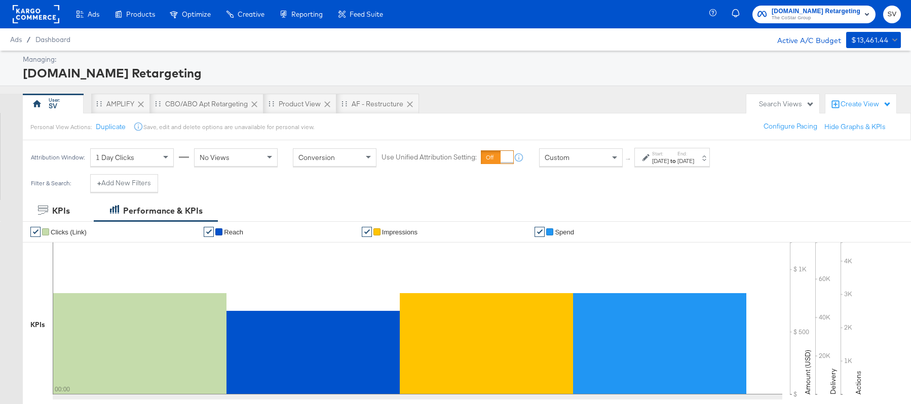  Describe the element at coordinates (673, 161) in the screenshot. I see `strong: to` at that location.